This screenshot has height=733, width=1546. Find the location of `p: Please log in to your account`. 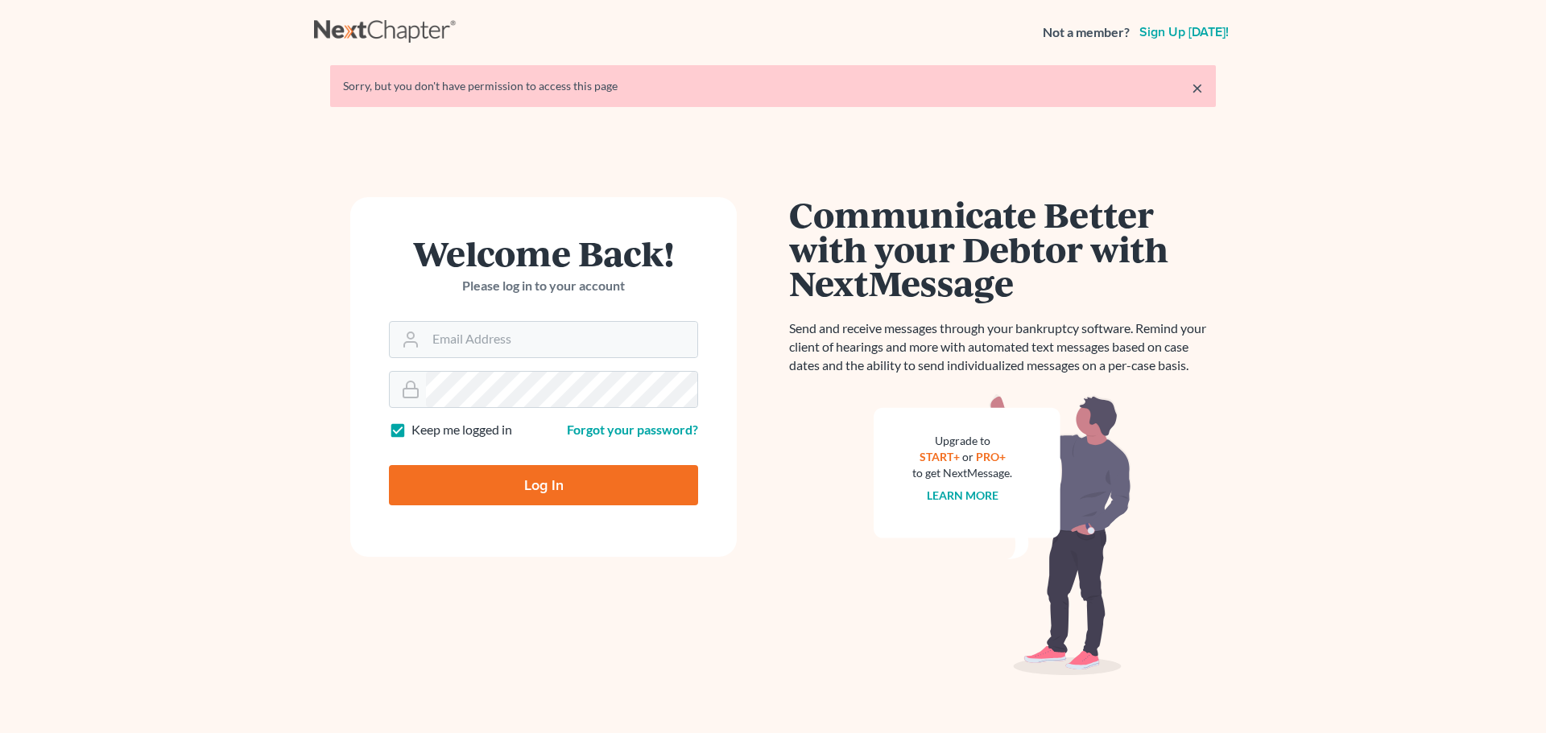

p: Please log in to your account is located at coordinates (543, 286).